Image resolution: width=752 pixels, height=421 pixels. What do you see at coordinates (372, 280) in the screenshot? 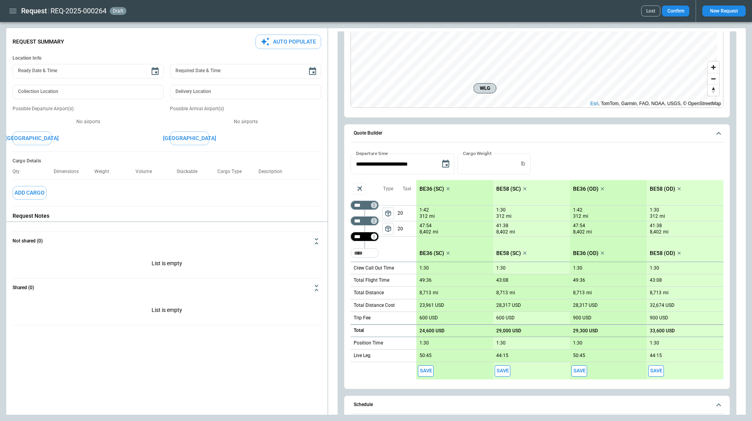
I see `p: Total Flight Time` at bounding box center [372, 280].